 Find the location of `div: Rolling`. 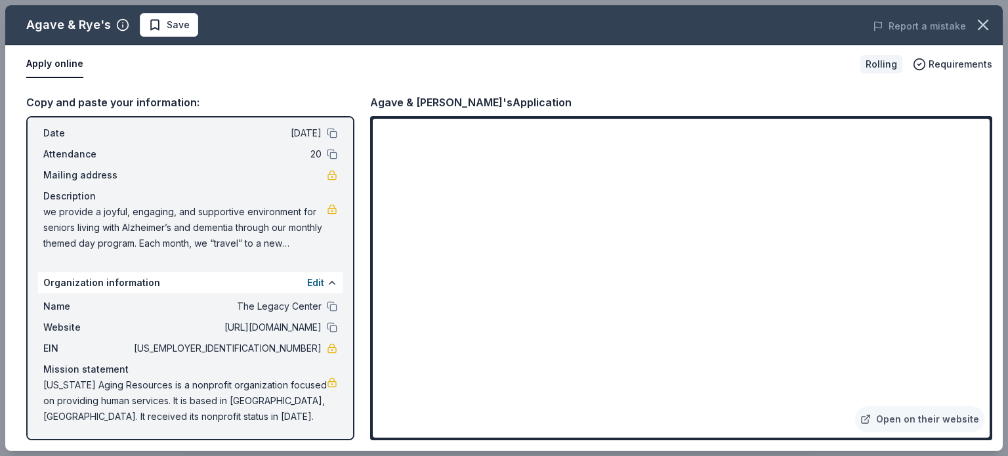

div: Rolling is located at coordinates (882, 64).